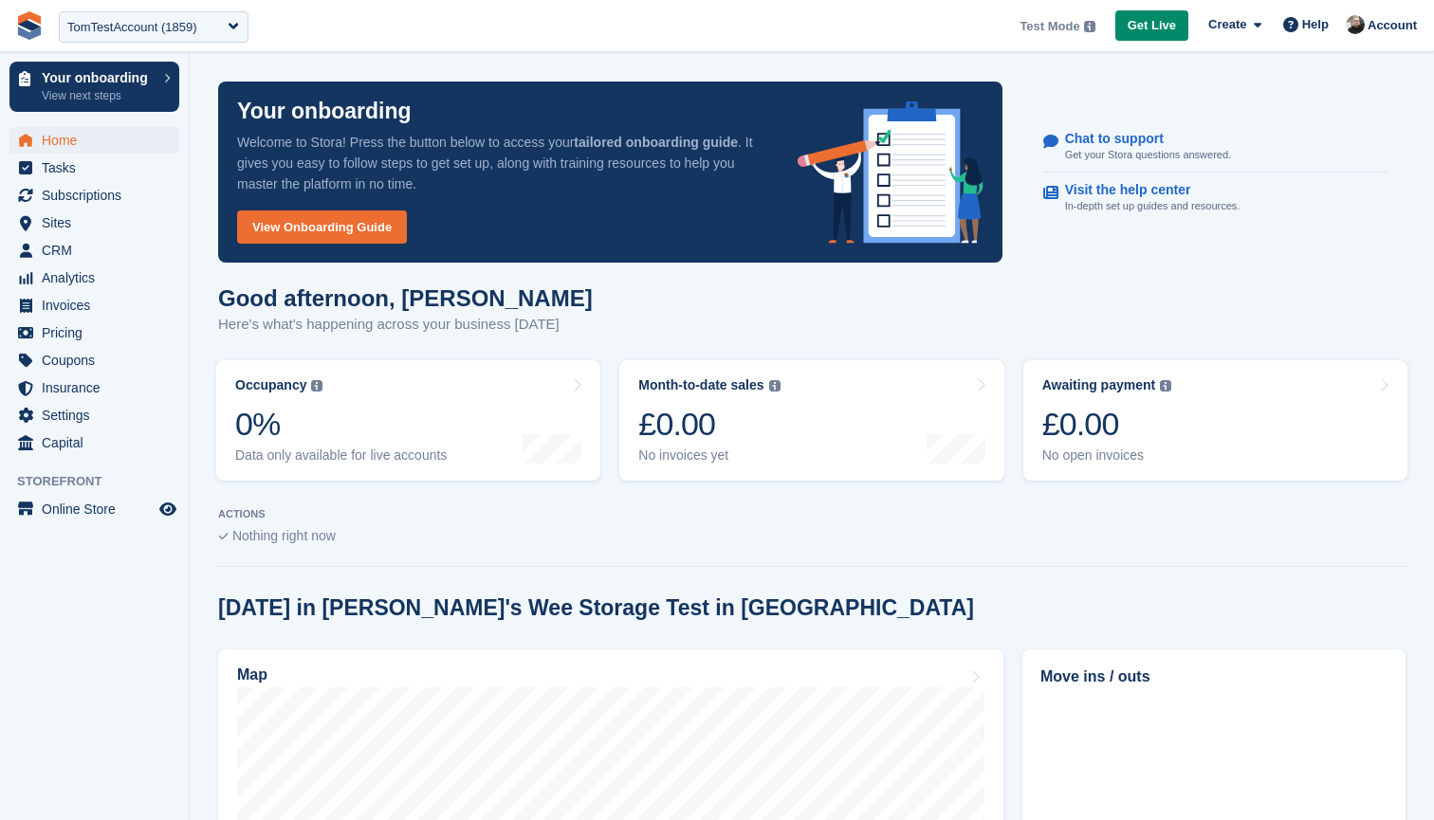  What do you see at coordinates (132, 27) in the screenshot?
I see `div: TomTestAccount (1859)` at bounding box center [132, 27].